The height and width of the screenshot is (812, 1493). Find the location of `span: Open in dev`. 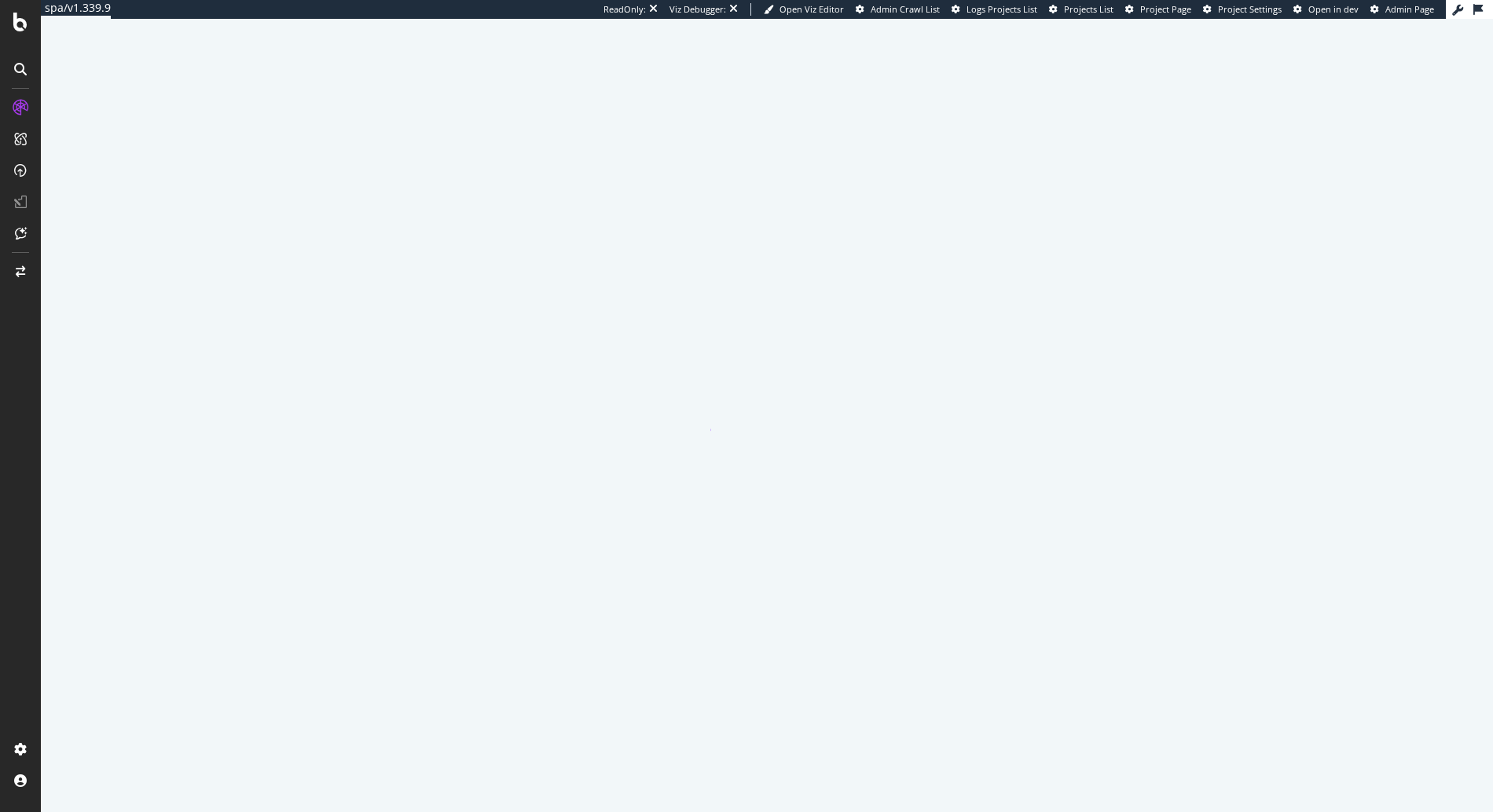

span: Open in dev is located at coordinates (1333, 9).